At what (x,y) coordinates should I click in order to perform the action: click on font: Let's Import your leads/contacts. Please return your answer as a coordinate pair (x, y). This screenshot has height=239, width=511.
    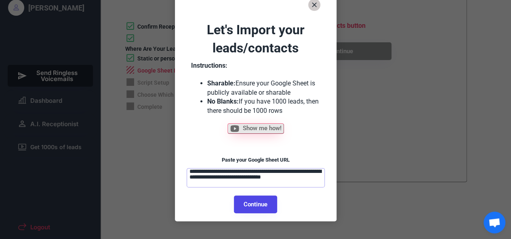
    Looking at the image, I should click on (257, 39).